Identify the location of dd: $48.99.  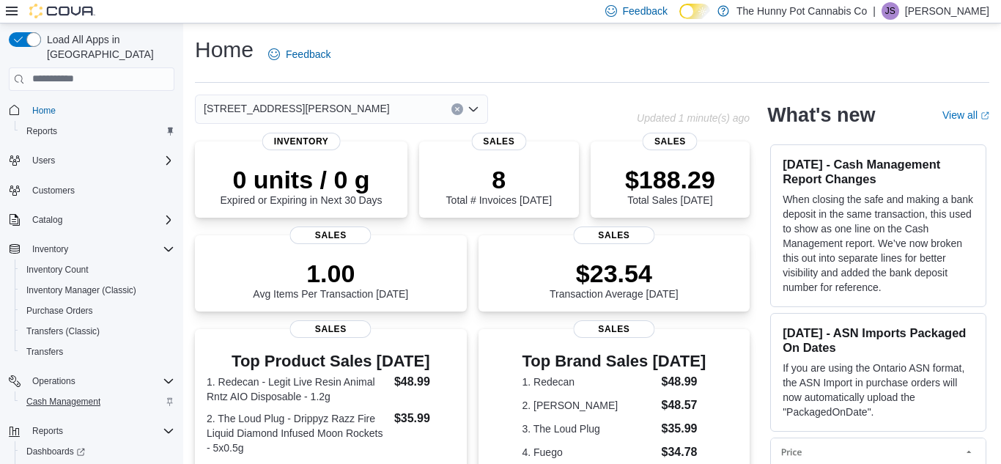
(684, 382).